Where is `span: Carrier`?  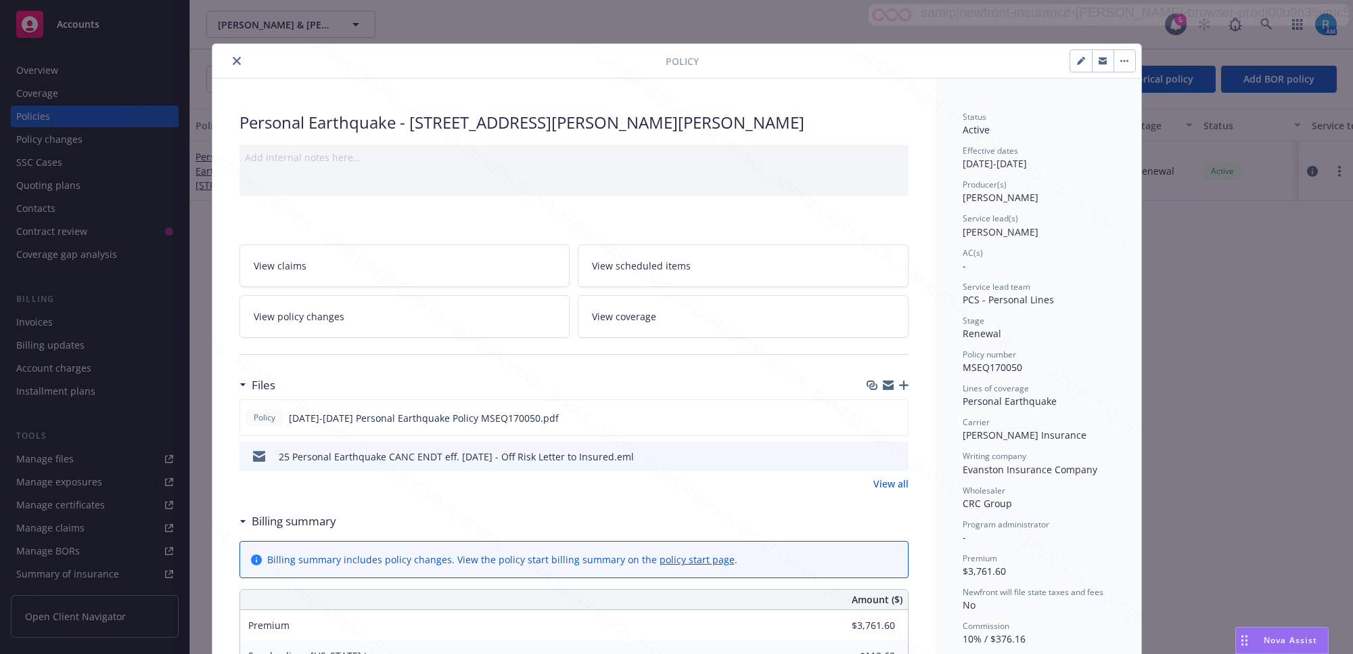 span: Carrier is located at coordinates (977, 422).